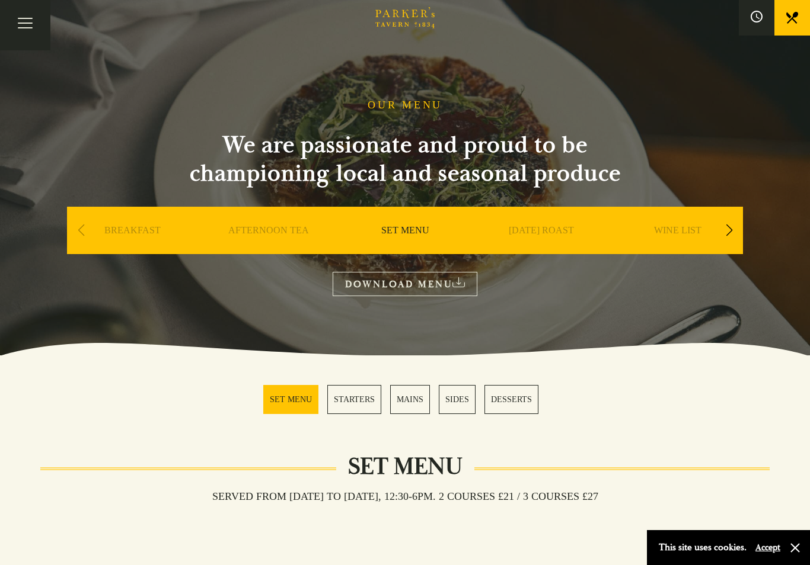 The width and height of the screenshot is (810, 565). Describe the element at coordinates (132, 248) in the screenshot. I see `div: 1 / 9` at that location.